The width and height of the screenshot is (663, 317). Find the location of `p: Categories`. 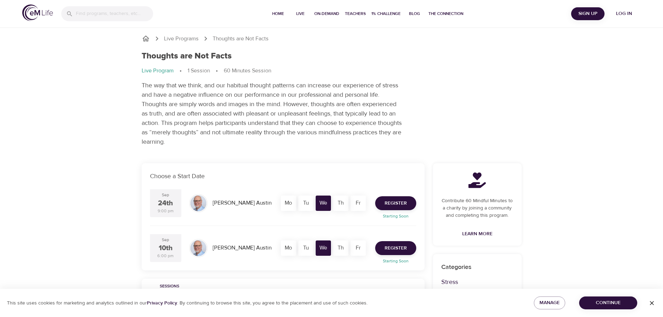

p: Categories is located at coordinates (477, 267).